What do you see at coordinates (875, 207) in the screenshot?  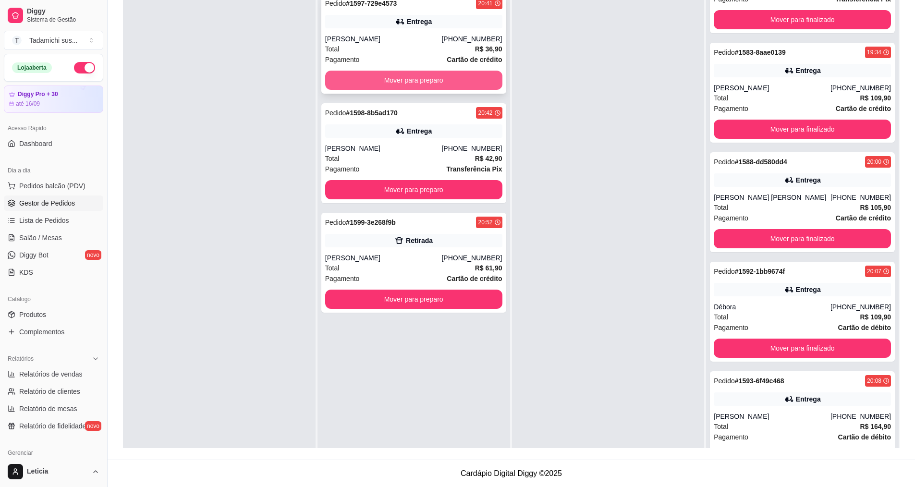 I see `strong: R$ 105,90` at bounding box center [875, 207].